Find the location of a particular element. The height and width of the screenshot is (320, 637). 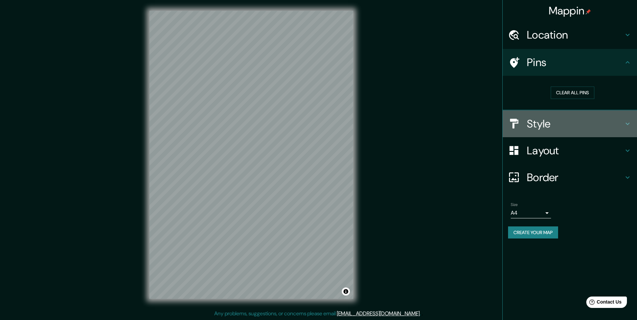

button: Toggle attribution is located at coordinates (346, 292).